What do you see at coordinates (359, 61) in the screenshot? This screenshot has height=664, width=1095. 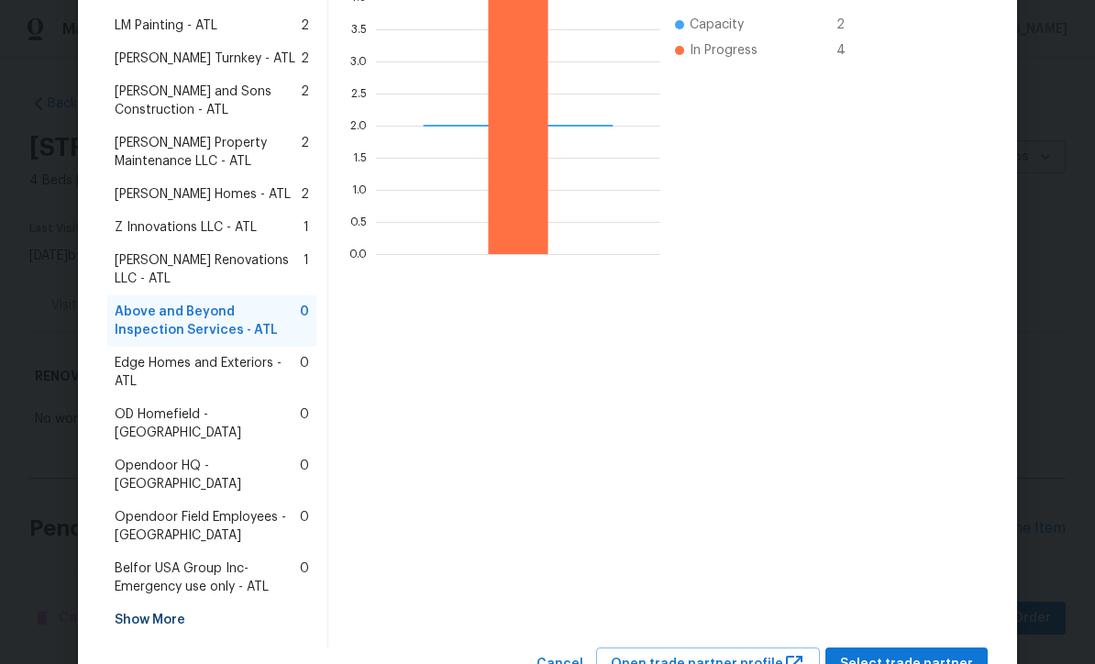 I see `text: 3.0` at bounding box center [359, 61].